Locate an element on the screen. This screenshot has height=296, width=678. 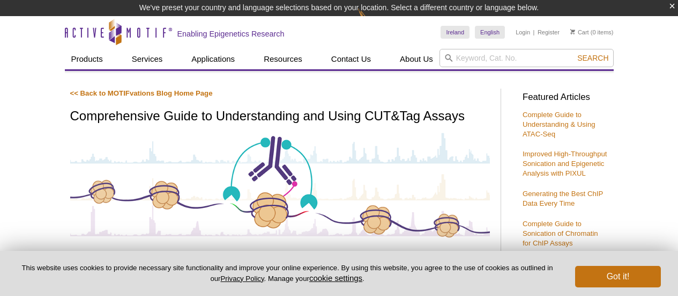
a: Services is located at coordinates (147, 59).